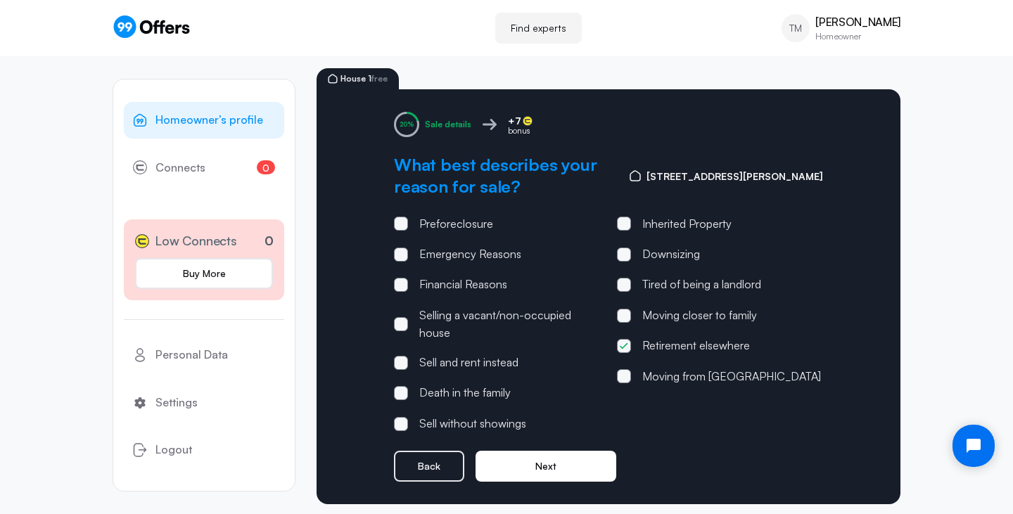 The width and height of the screenshot is (1013, 514). What do you see at coordinates (509, 324) in the screenshot?
I see `div: Selling a vacant/non-occupied house` at bounding box center [509, 324].